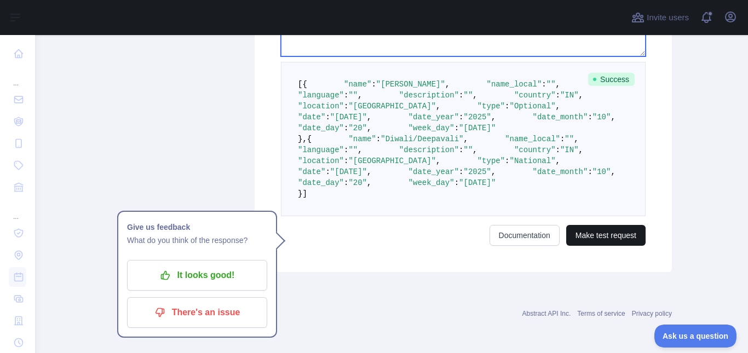 This screenshot has height=353, width=748. What do you see at coordinates (560, 117) in the screenshot?
I see `span: "date_month"` at bounding box center [560, 117].